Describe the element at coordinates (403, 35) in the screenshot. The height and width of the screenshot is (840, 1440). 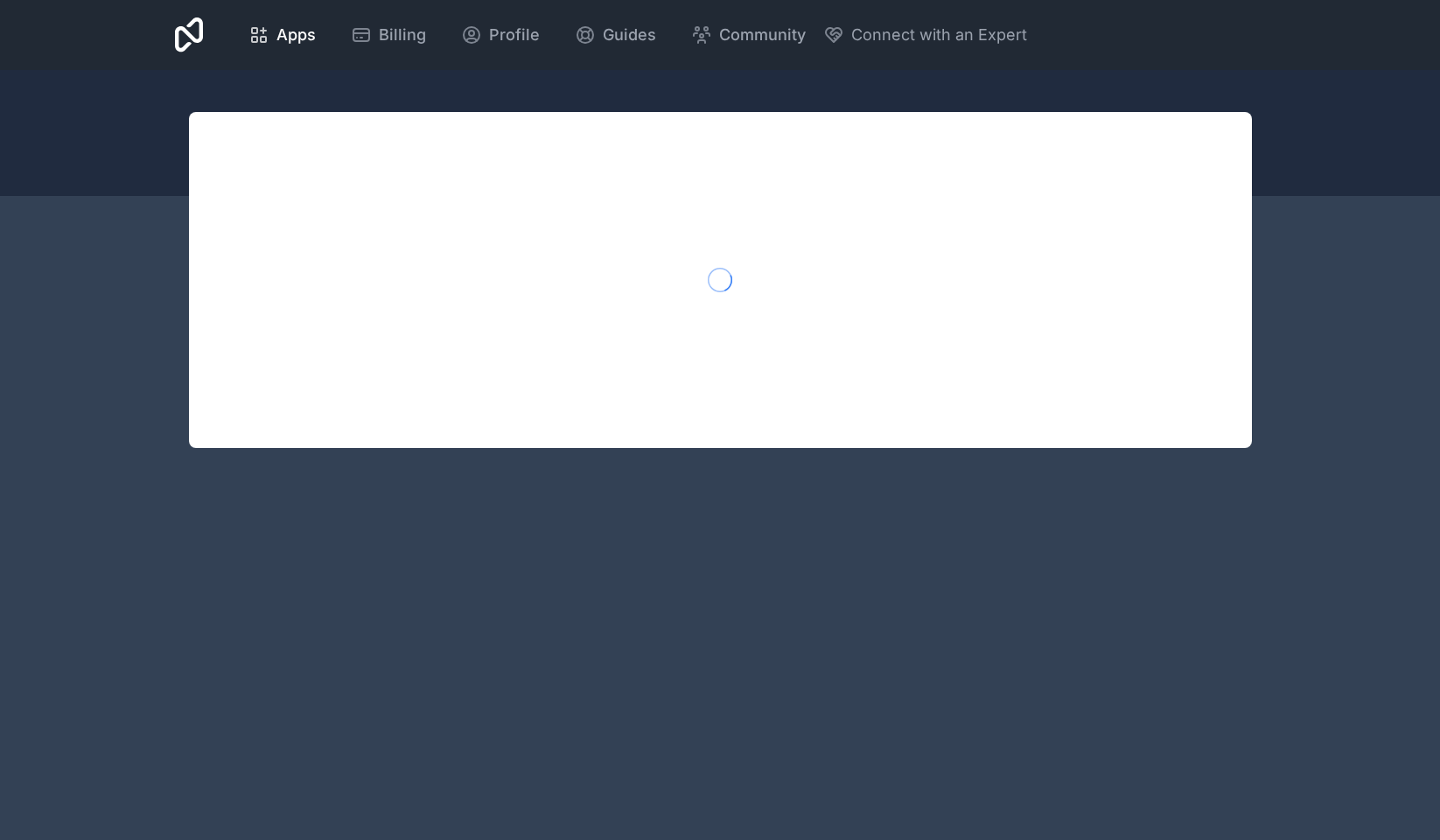
I see `span: Billing` at that location.